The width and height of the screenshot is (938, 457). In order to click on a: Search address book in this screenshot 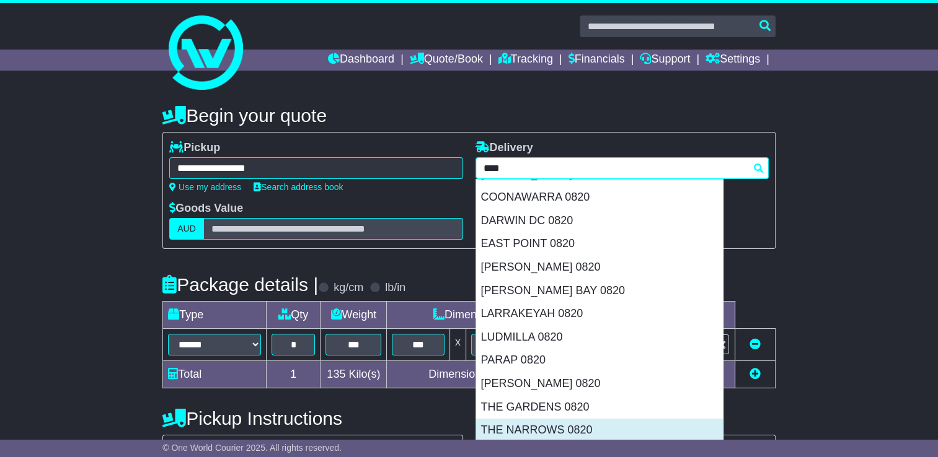, I will do `click(298, 187)`.